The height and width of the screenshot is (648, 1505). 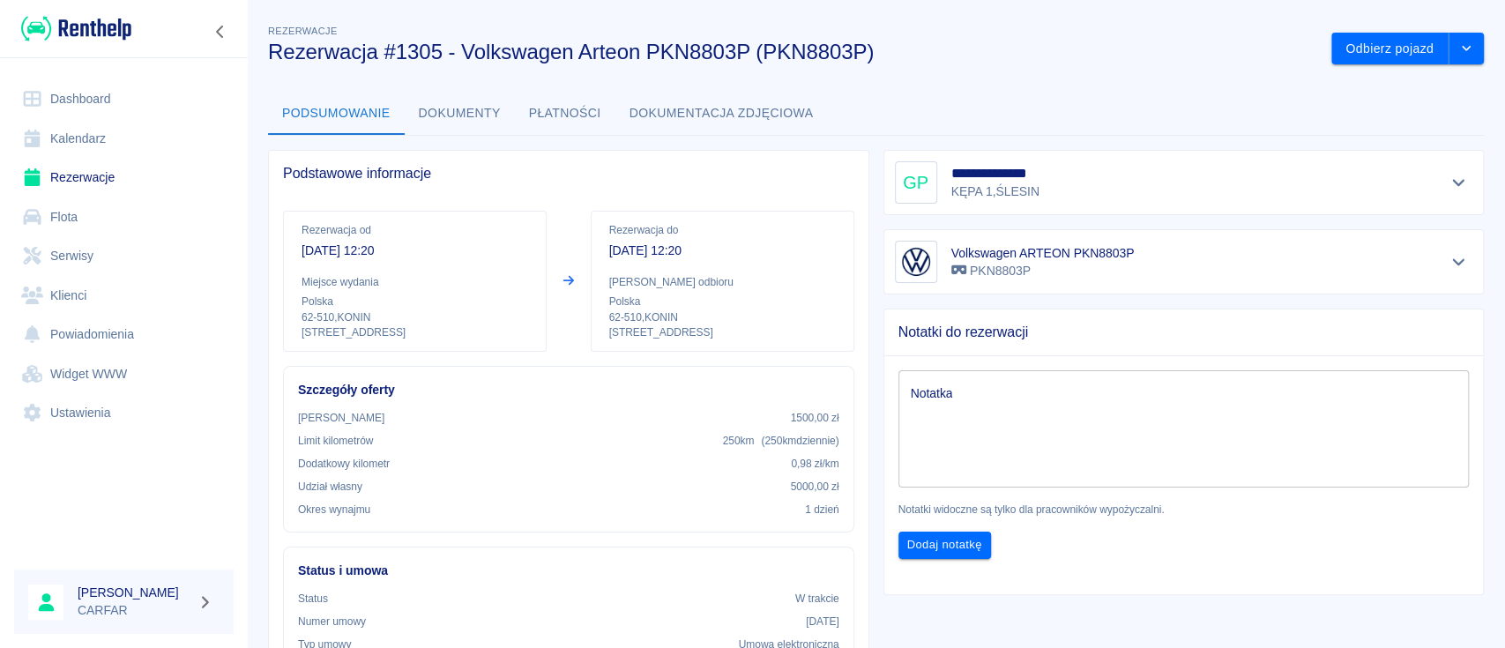 I want to click on p: 1500,00 zł, so click(x=814, y=418).